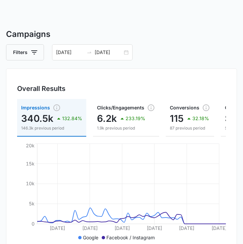  Describe the element at coordinates (32, 203) in the screenshot. I see `tspan: 5k` at that location.